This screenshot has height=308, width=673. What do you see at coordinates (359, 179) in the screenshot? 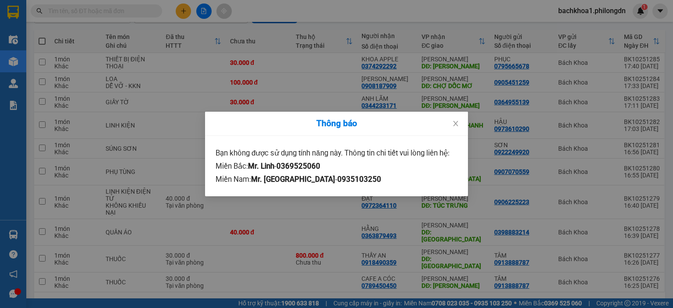
I see `b: 0935103250` at bounding box center [359, 179].